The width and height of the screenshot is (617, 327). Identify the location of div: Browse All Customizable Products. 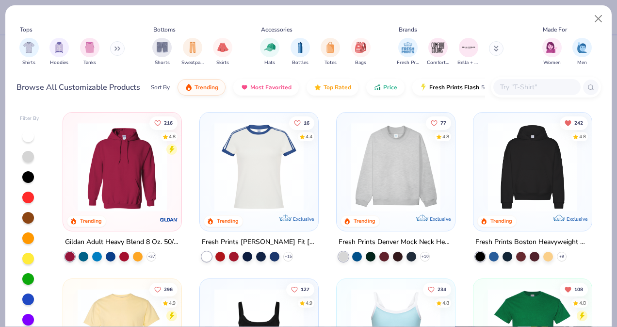
(78, 87).